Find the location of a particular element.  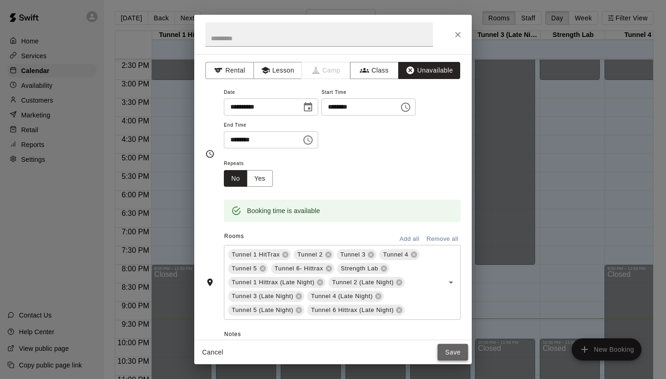

span: End Time is located at coordinates (271, 125).